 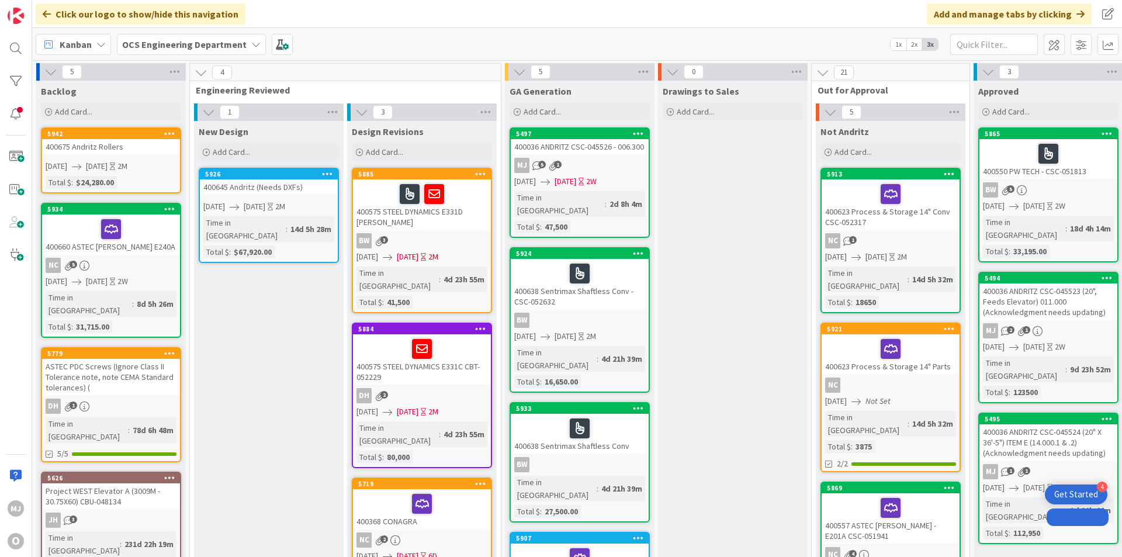 I want to click on div: Add and manage tabs by clicking, so click(x=1009, y=14).